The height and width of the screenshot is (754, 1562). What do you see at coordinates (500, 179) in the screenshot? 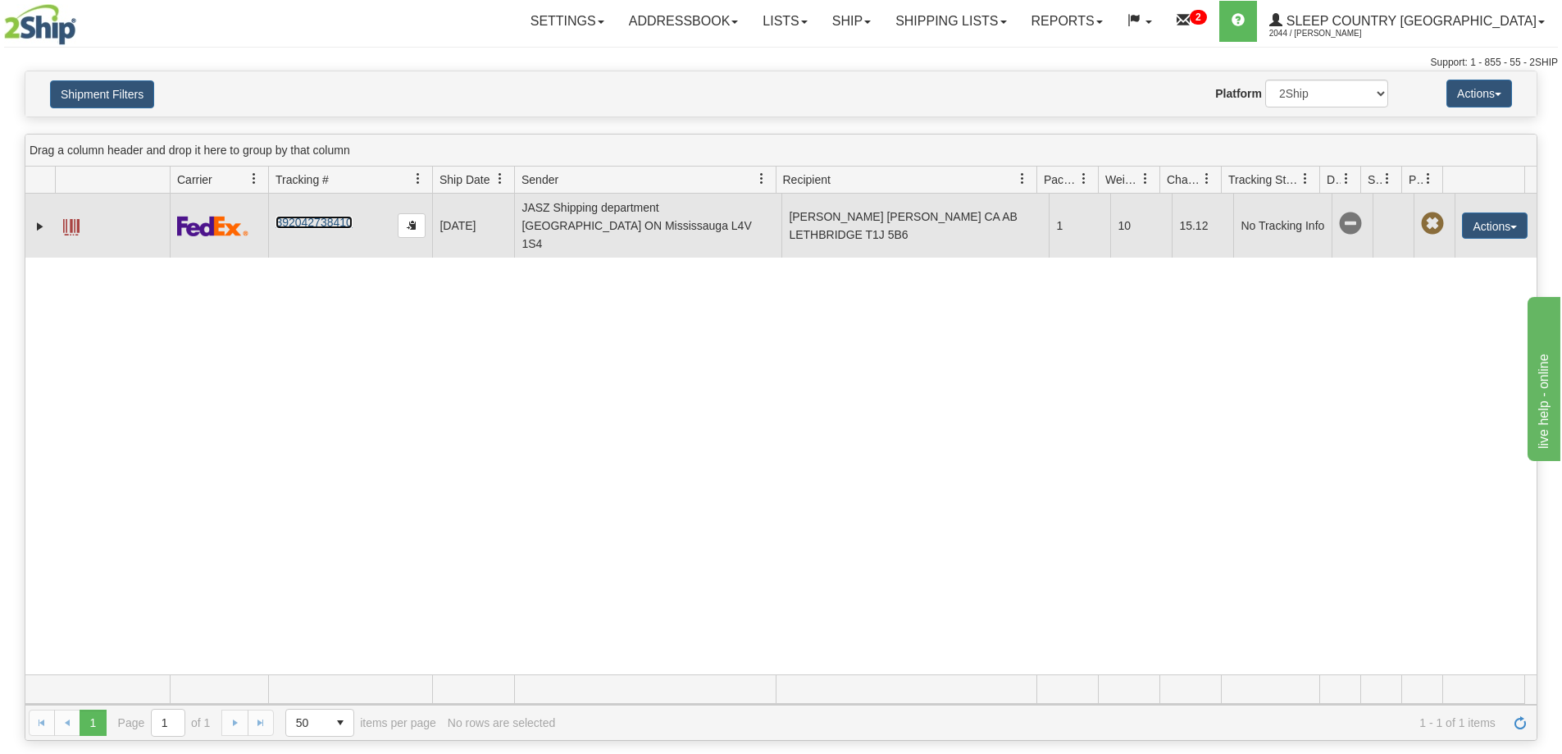
I see `a: Ship Date filter column settings` at bounding box center [500, 179].